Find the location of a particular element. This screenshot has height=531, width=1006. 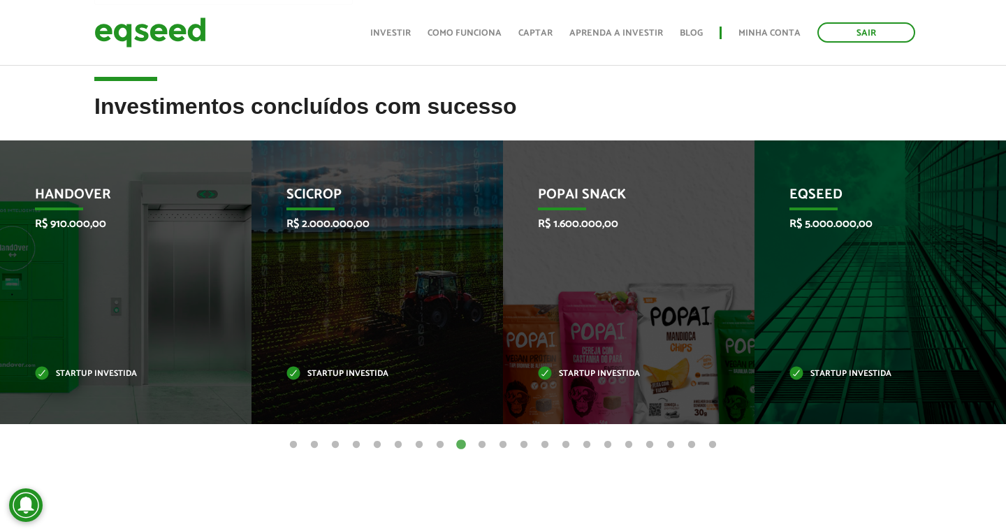

p: R$ 910.000,00 is located at coordinates (115, 224).